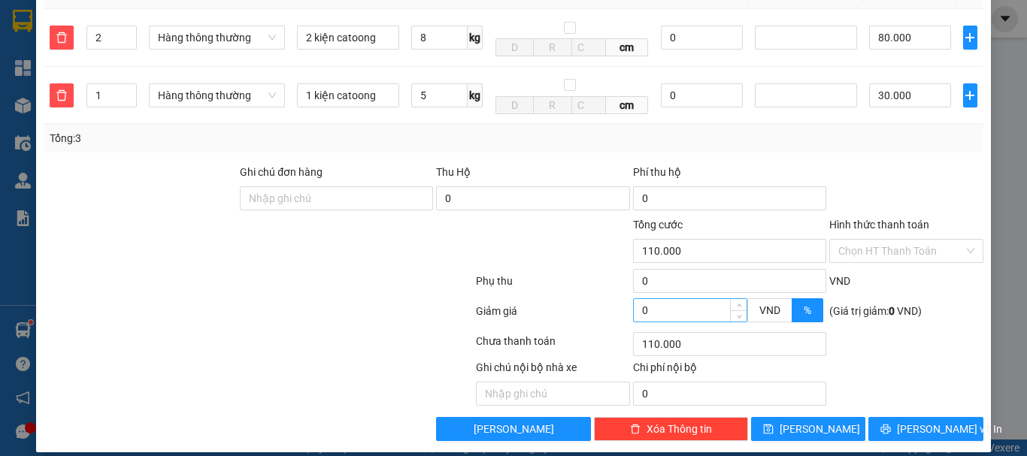  Describe the element at coordinates (886, 430) in the screenshot. I see `span: printer` at that location.